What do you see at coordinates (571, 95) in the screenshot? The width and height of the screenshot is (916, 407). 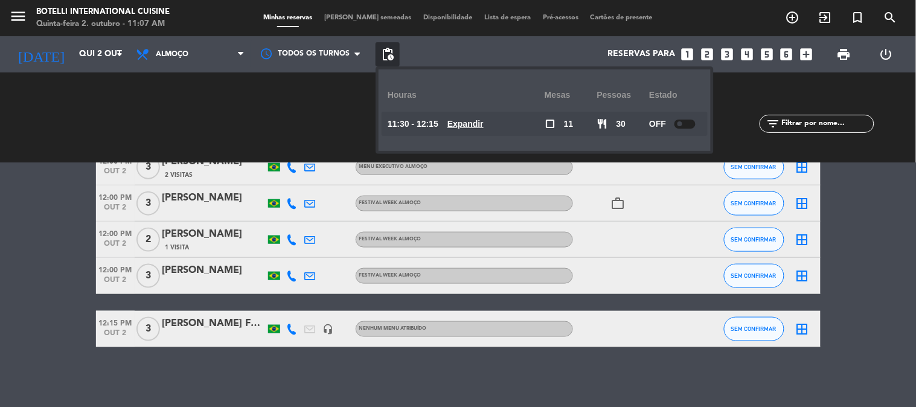 I see `div: Mesas` at bounding box center [571, 95].